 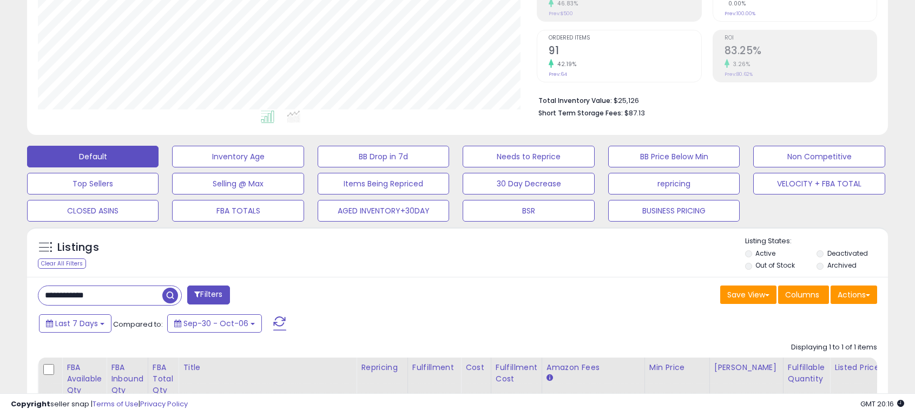 What do you see at coordinates (528, 156) in the screenshot?
I see `button: Needs to Reprice` at bounding box center [528, 156].